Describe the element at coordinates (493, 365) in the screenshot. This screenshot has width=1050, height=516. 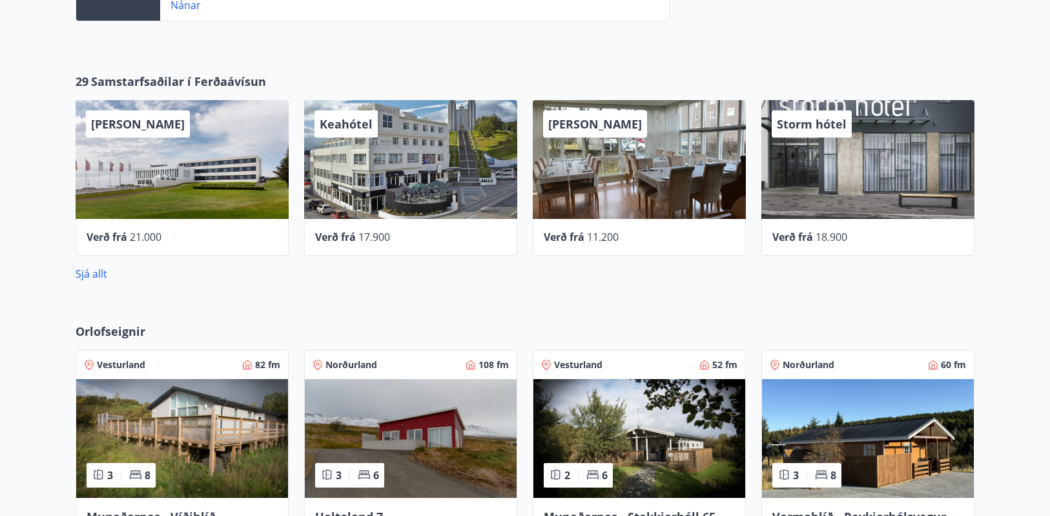
I see `span: 108 fm` at that location.